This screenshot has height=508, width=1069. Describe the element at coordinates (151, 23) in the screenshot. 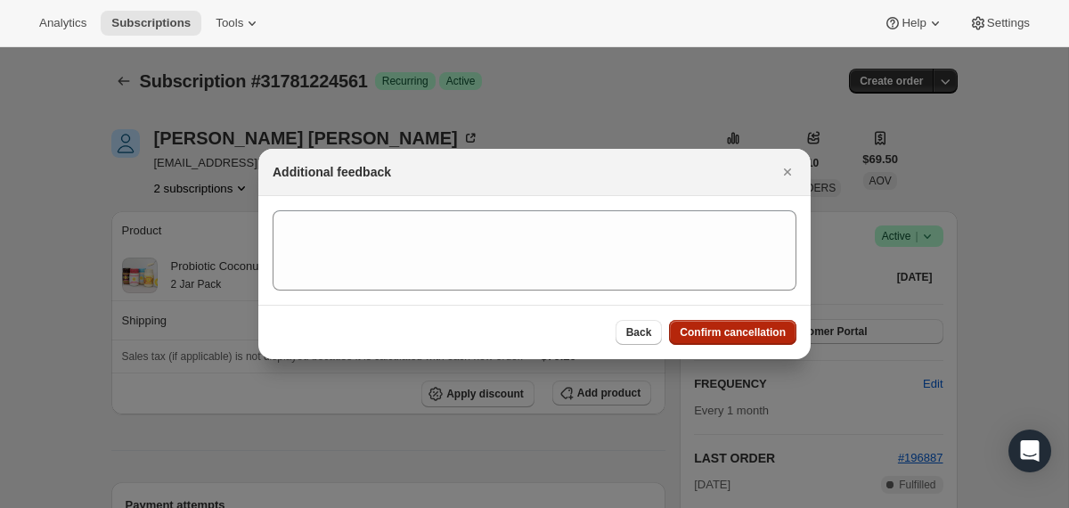

I see `button: Subscriptions` at that location.